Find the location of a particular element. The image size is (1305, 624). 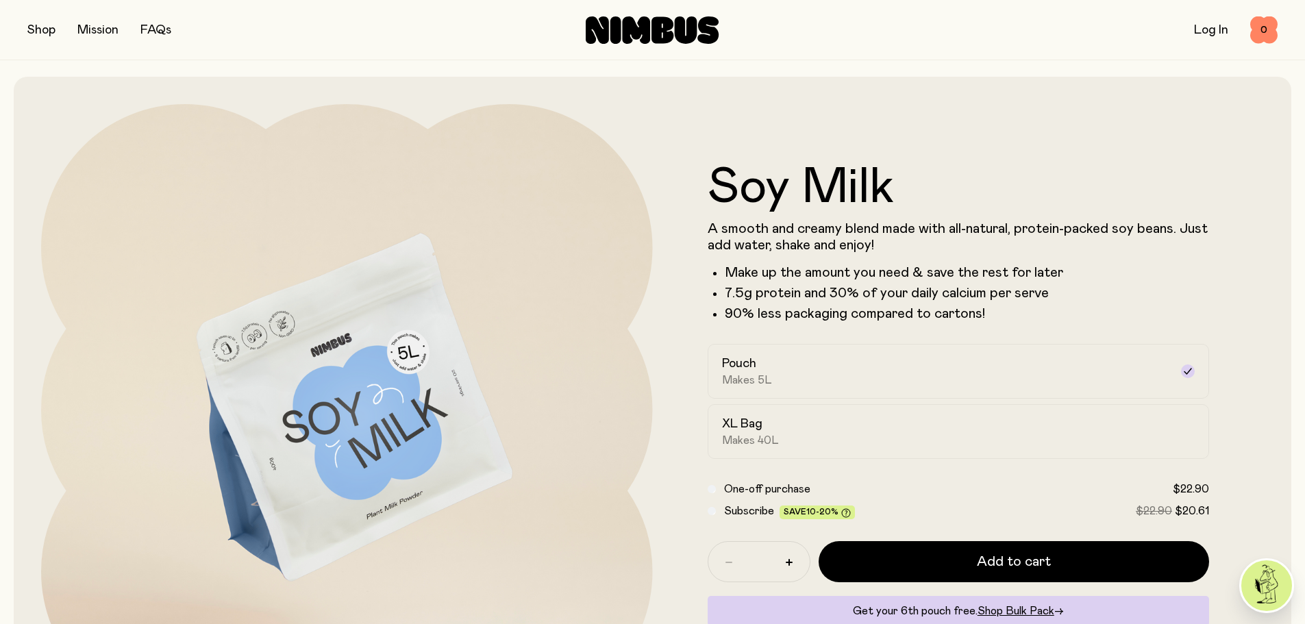

p: 90% less packaging compared to cartons! is located at coordinates (967, 314).